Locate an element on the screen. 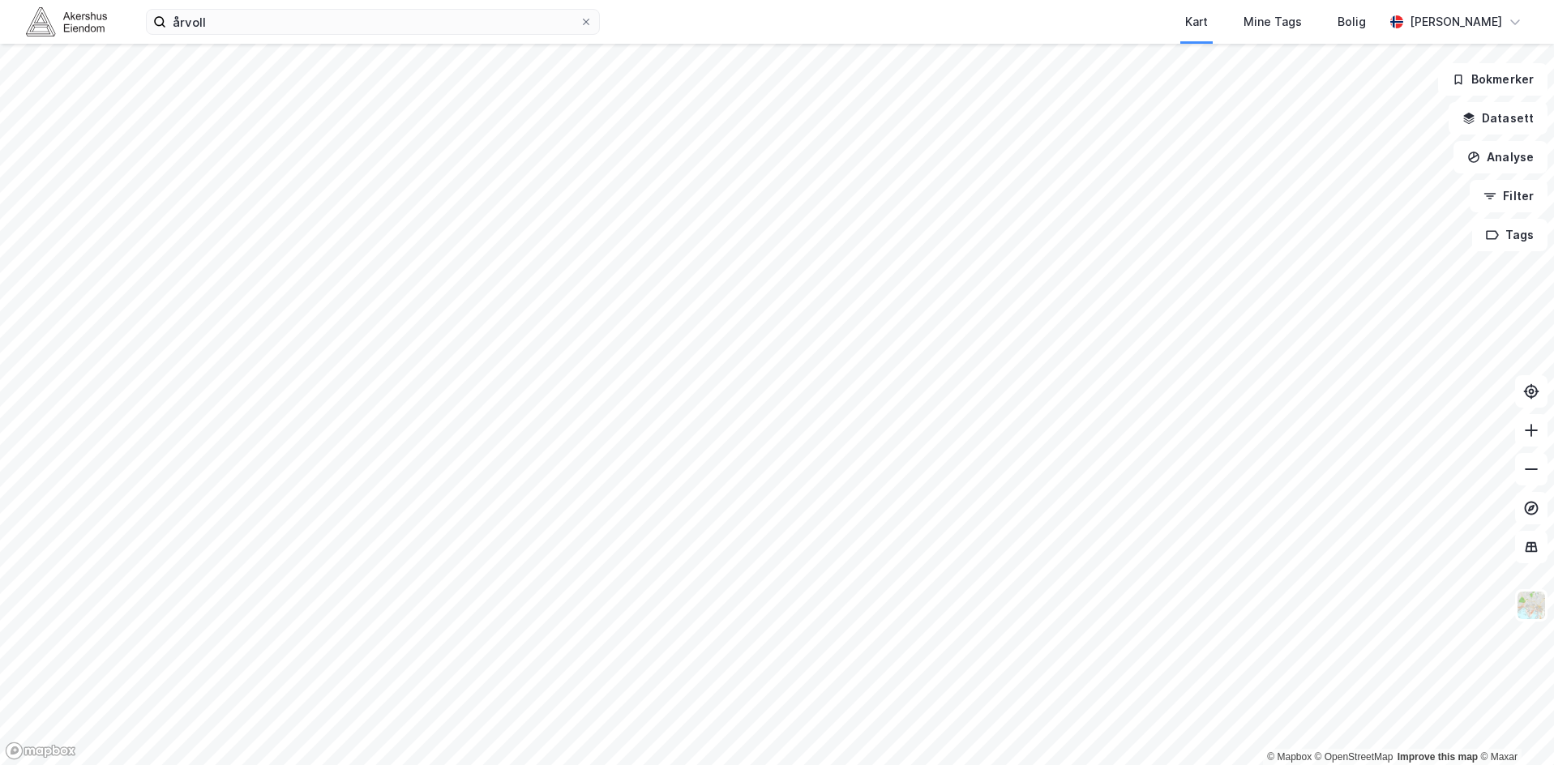  div: Mine Tags is located at coordinates (1273, 22).